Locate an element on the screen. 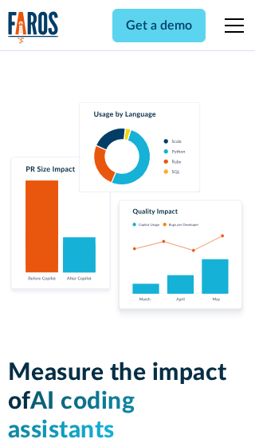 The height and width of the screenshot is (439, 255). a: home is located at coordinates (34, 27).